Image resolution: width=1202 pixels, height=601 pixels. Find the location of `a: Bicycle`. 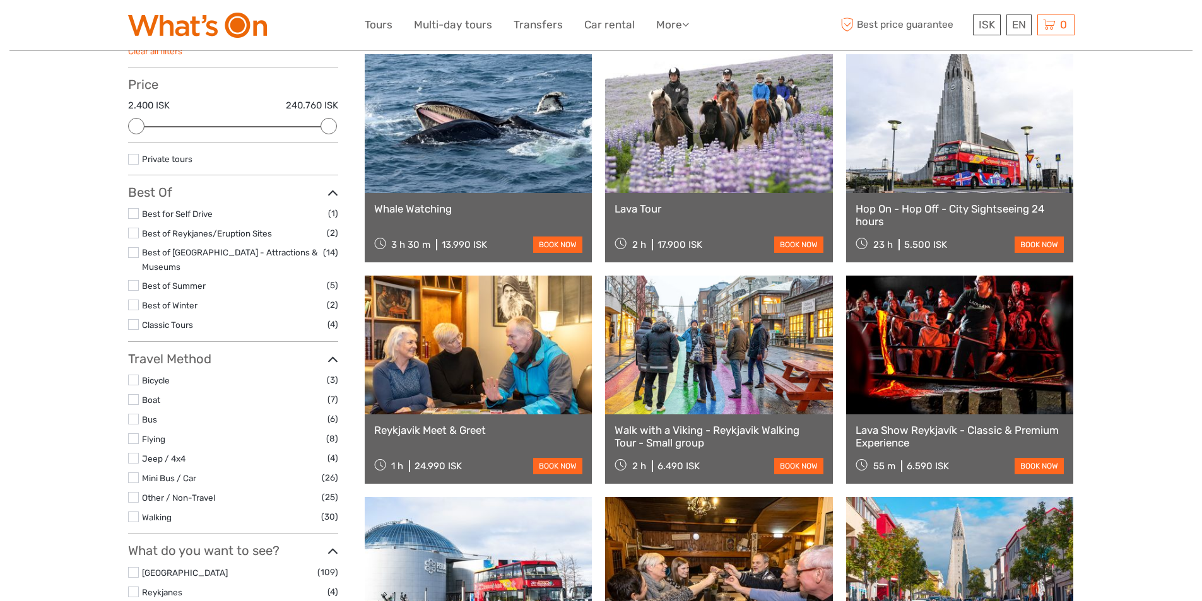

a: Bicycle is located at coordinates (156, 380).